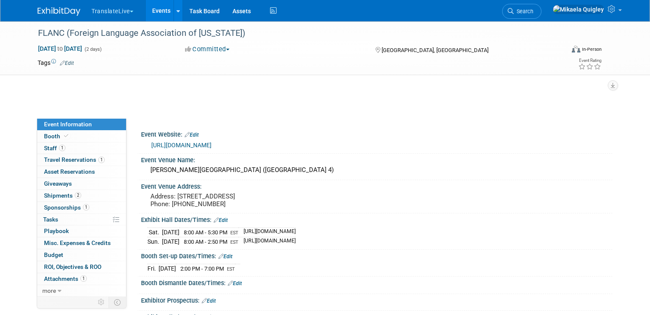 Image resolution: width=650 pixels, height=315 pixels. I want to click on span: Budget, so click(53, 255).